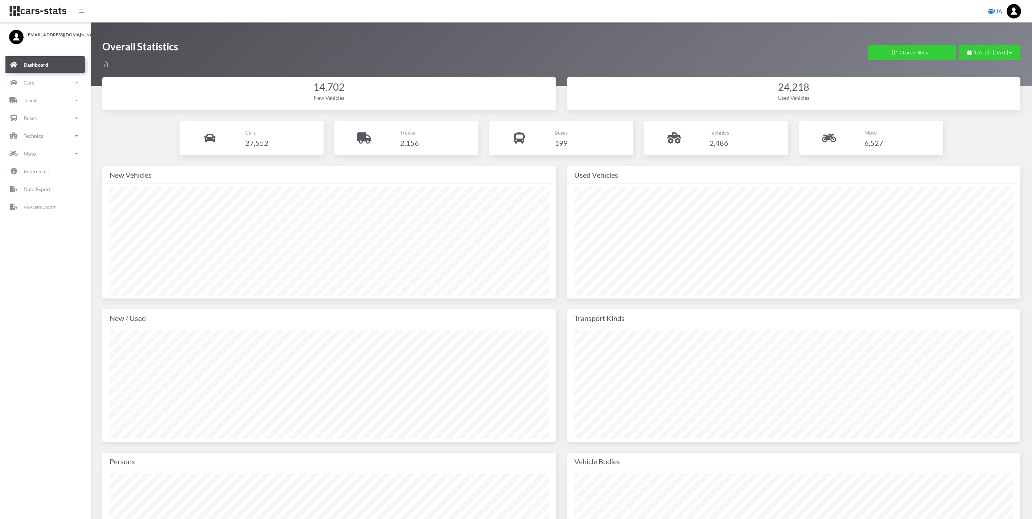  I want to click on div: 14,702, so click(329, 87).